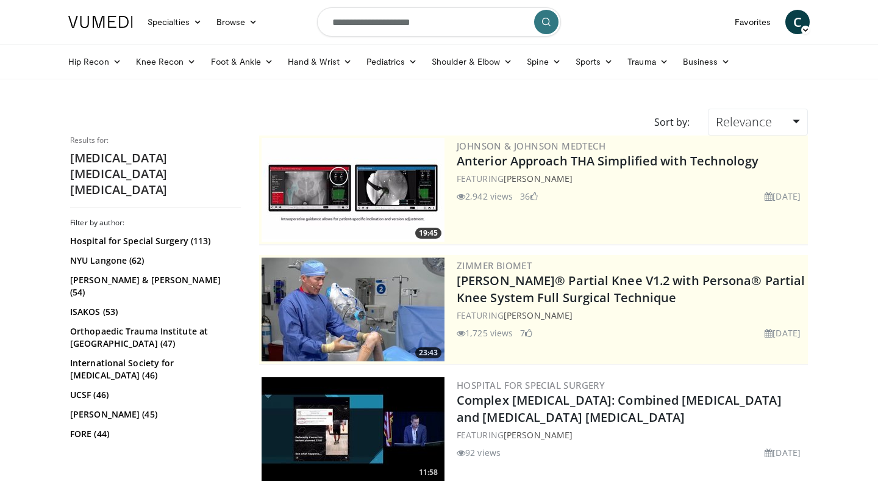 This screenshot has width=878, height=481. What do you see at coordinates (156, 140) in the screenshot?
I see `p: Results for:` at bounding box center [156, 140].